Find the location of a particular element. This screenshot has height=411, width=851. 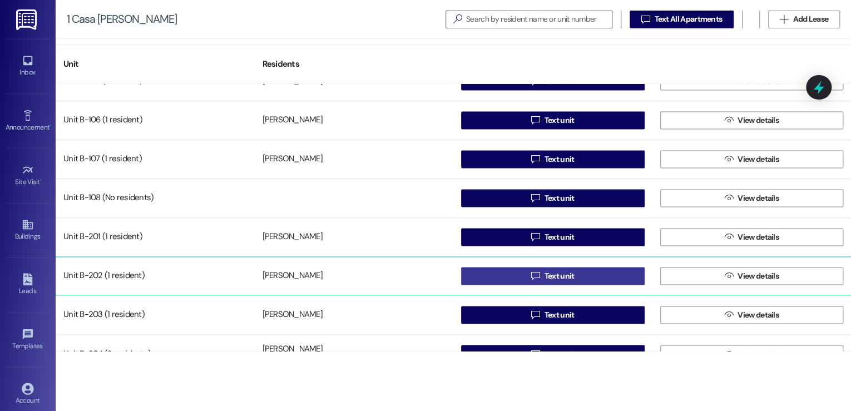

div: Unit B-204 (2 residents) is located at coordinates (155, 354).